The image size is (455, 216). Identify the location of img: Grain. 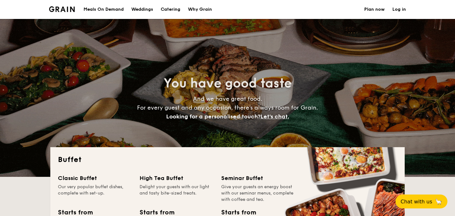
(62, 9).